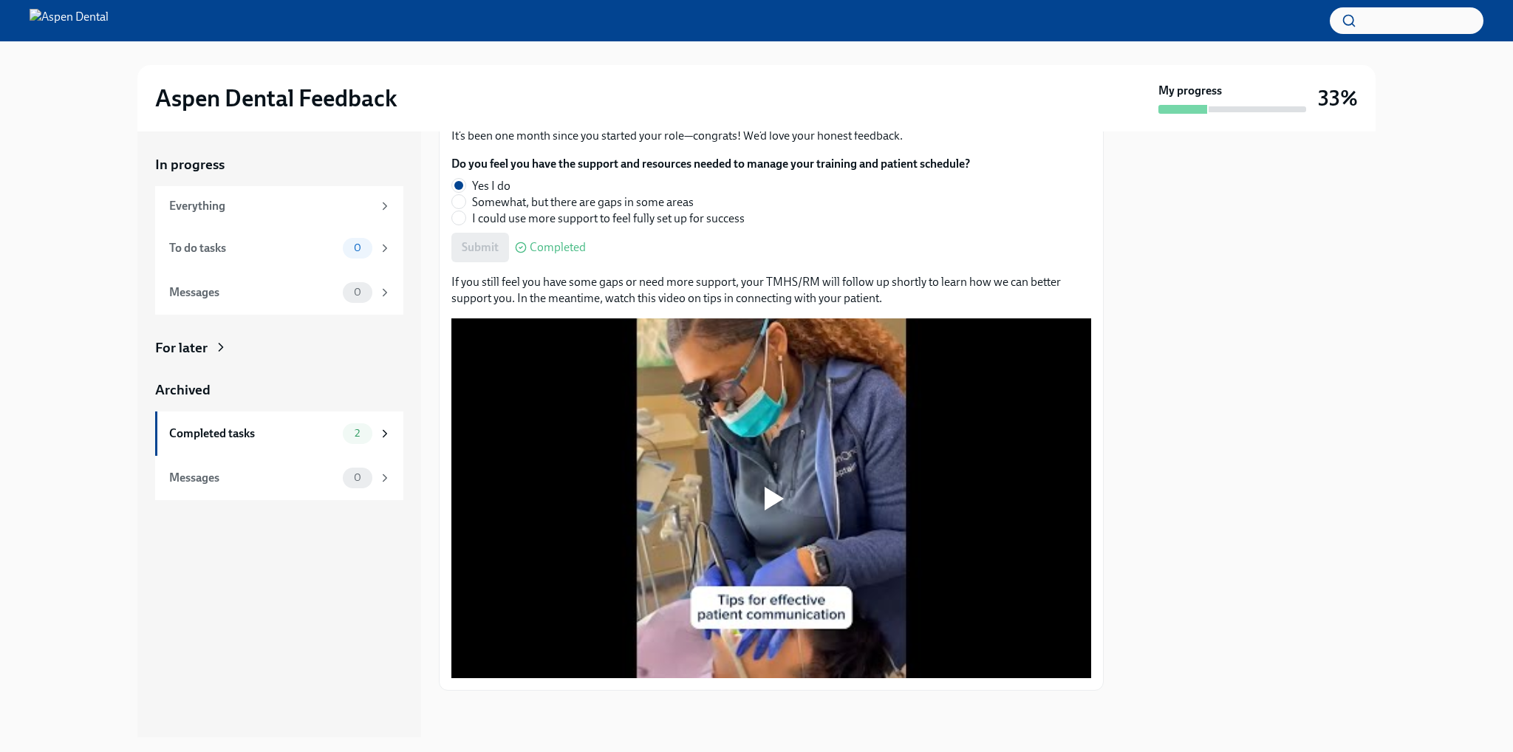 This screenshot has width=1513, height=752. Describe the element at coordinates (771, 290) in the screenshot. I see `p: If you still feel you have some gaps or need more support, your TMHS/RM will follow up shortly to...` at that location.